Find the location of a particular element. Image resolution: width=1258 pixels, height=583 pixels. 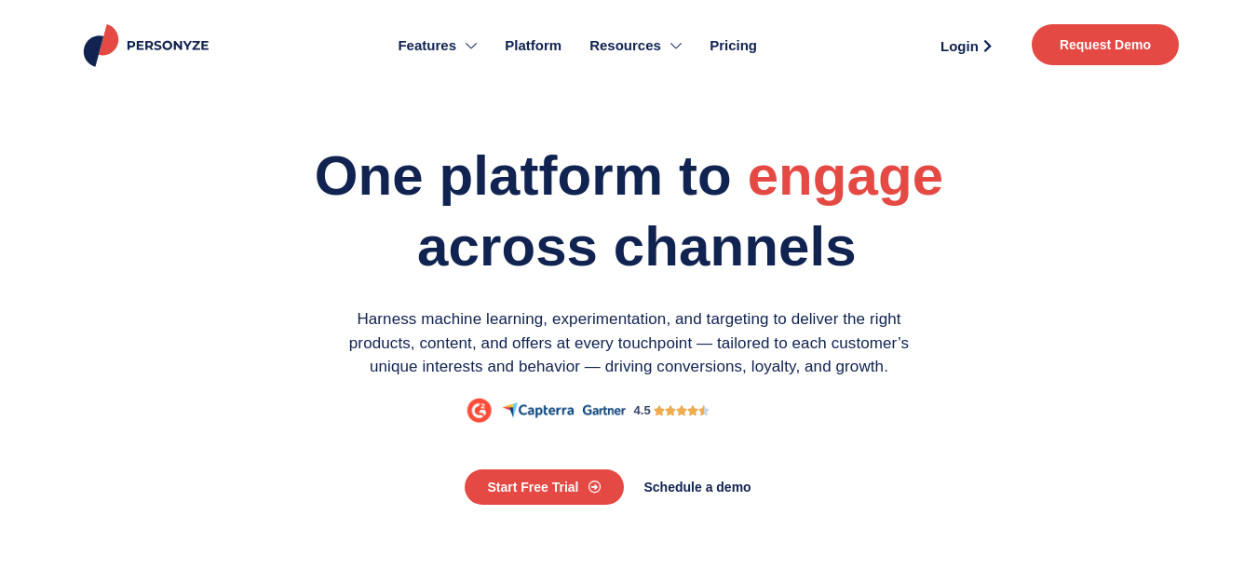

span: Start Free Trial is located at coordinates (533, 487).